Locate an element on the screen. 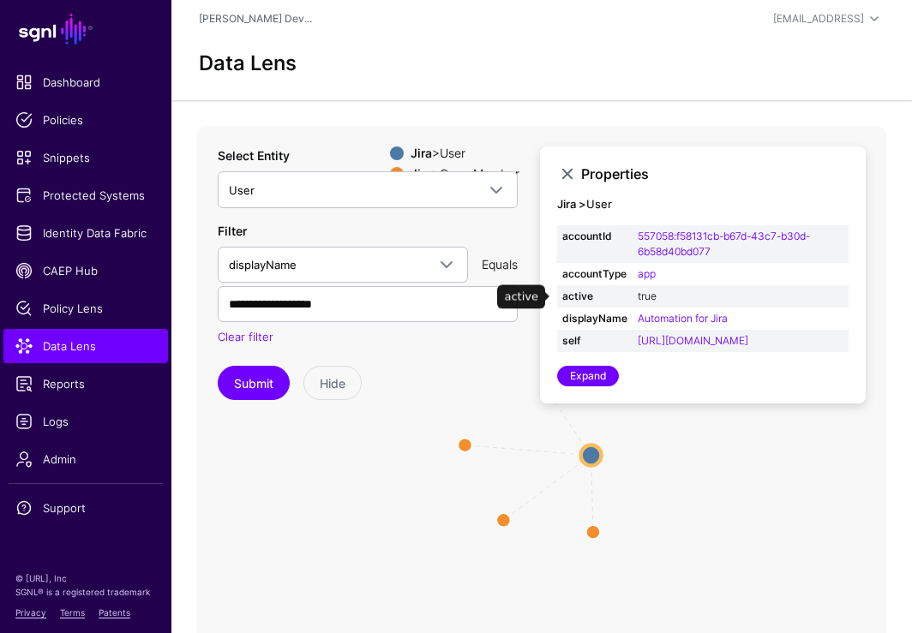 This screenshot has height=633, width=912. label: Select Entity is located at coordinates (254, 155).